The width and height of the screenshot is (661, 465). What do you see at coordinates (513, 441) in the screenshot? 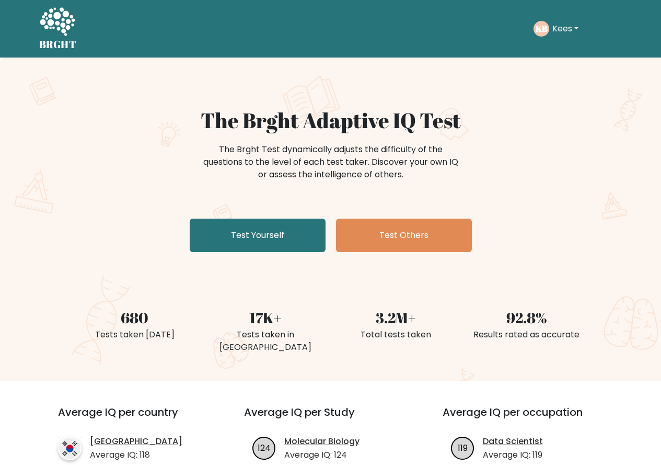
I see `a: Data Scientist` at bounding box center [513, 441].